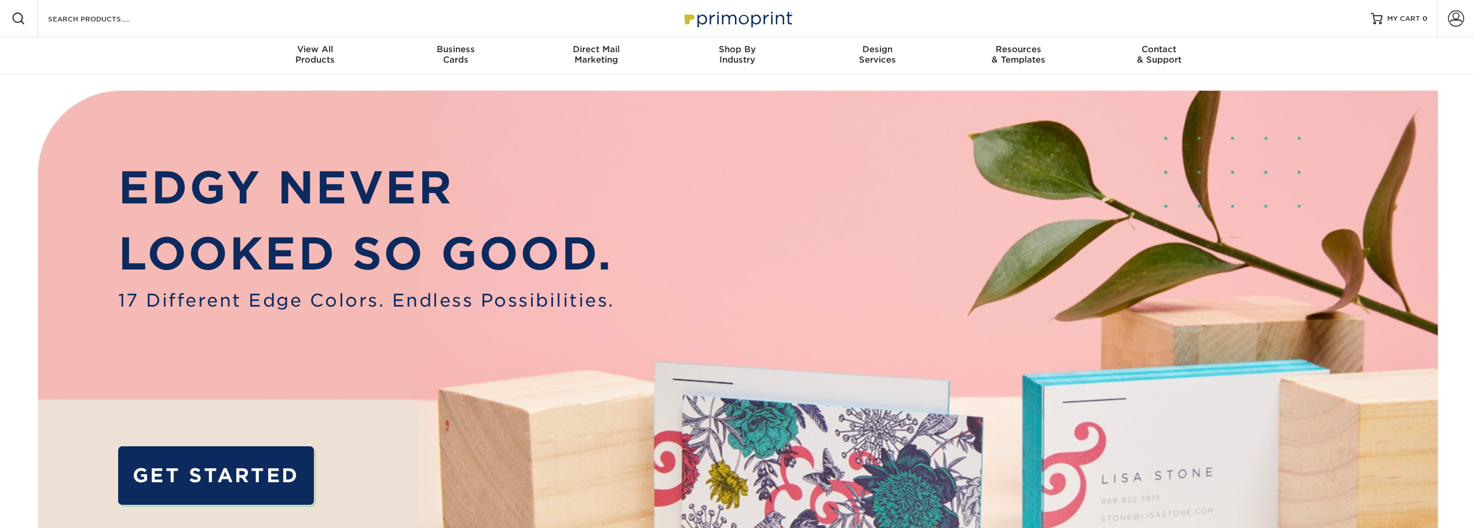 This screenshot has height=528, width=1474. I want to click on span: Contact, so click(1159, 49).